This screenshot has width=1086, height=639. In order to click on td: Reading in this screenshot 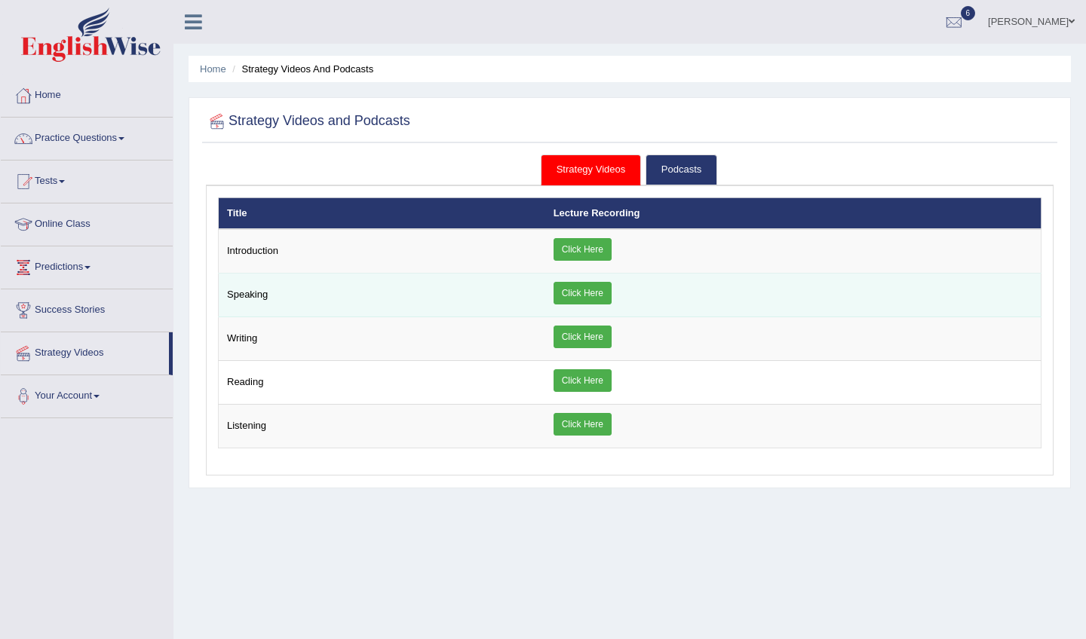, I will do `click(381, 383)`.